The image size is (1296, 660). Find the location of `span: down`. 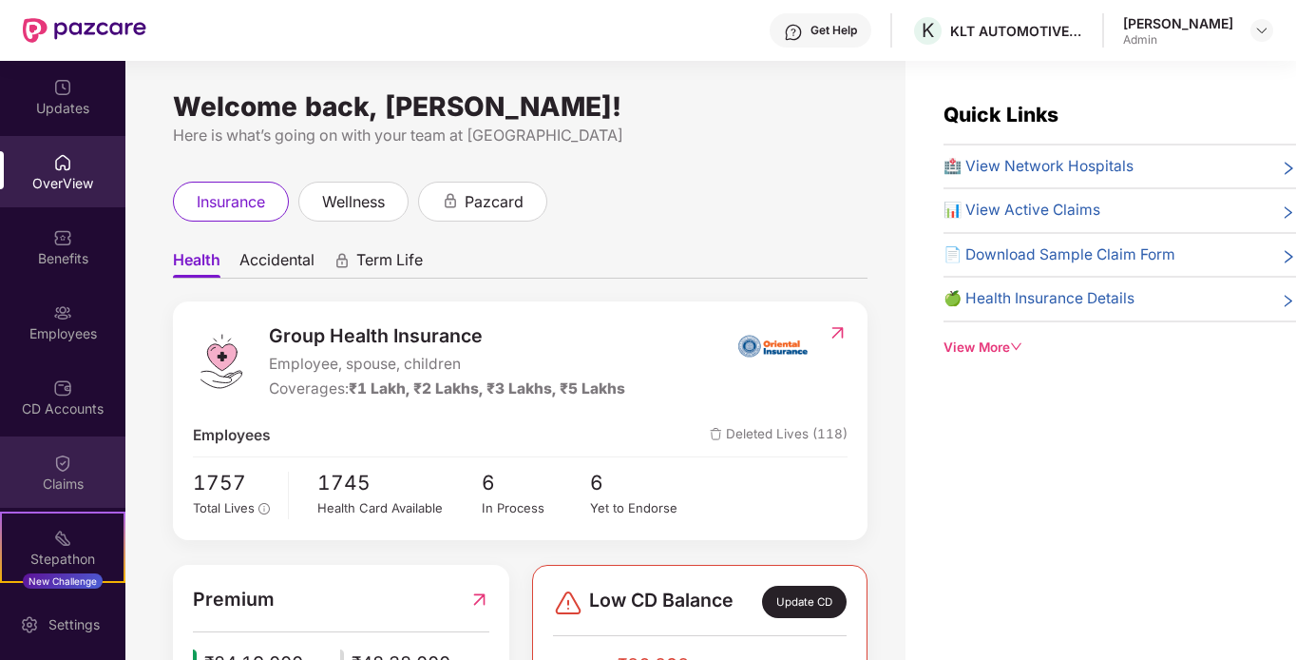

span: down is located at coordinates (1017, 347).